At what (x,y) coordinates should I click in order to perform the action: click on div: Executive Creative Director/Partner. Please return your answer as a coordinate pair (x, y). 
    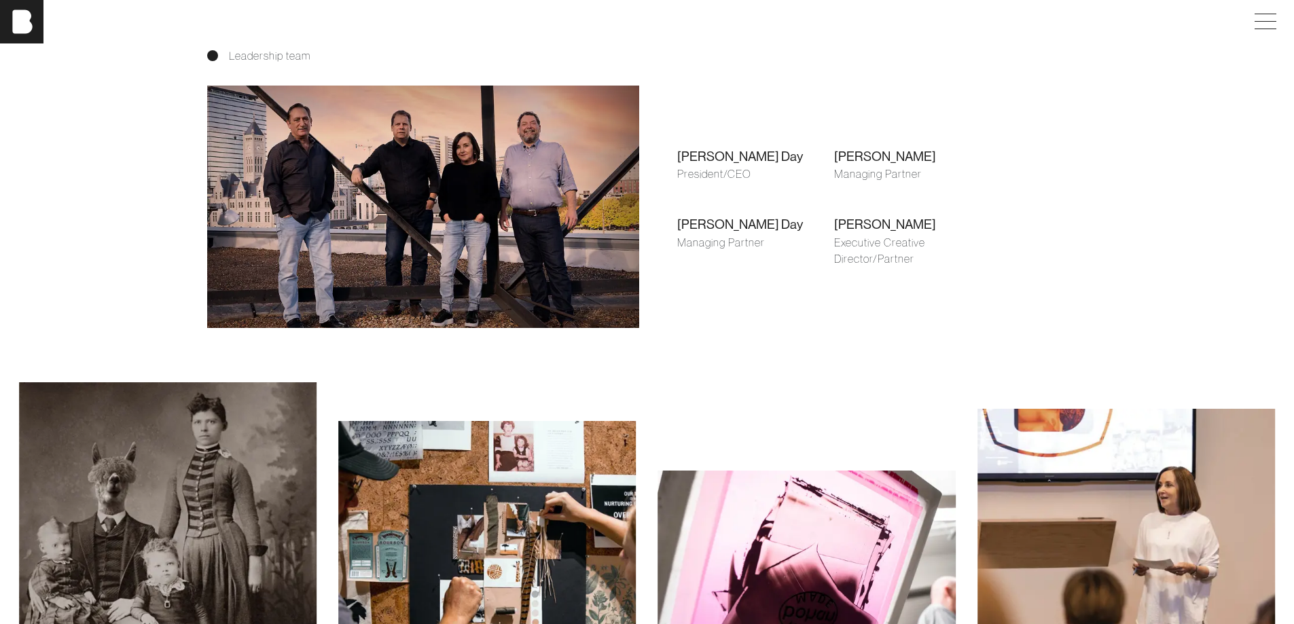
    Looking at the image, I should click on (913, 251).